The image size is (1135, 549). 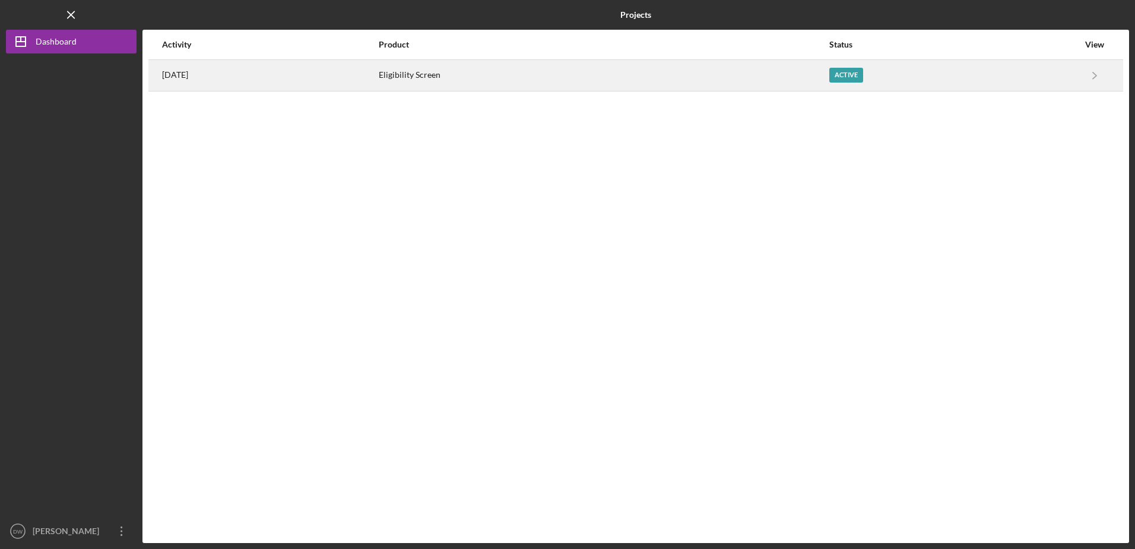 What do you see at coordinates (175, 75) in the screenshot?
I see `time: 2025-08-25 19:18` at bounding box center [175, 75].